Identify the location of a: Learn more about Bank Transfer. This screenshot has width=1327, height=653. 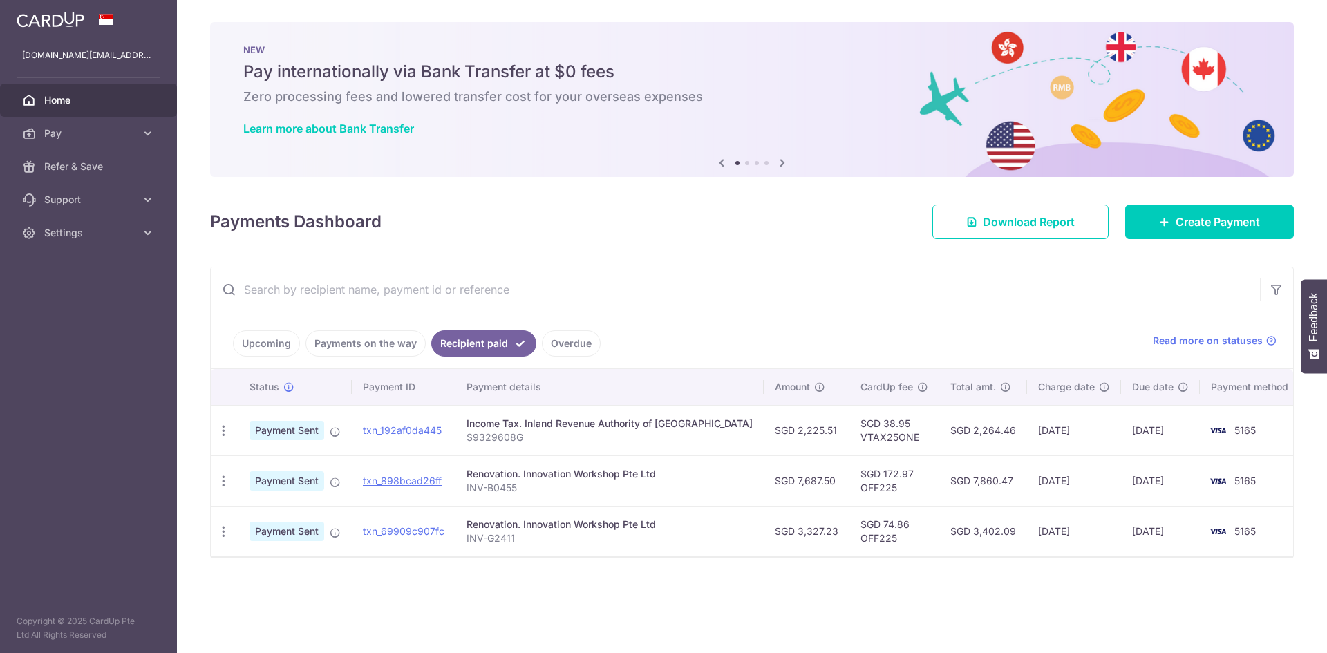
(328, 129).